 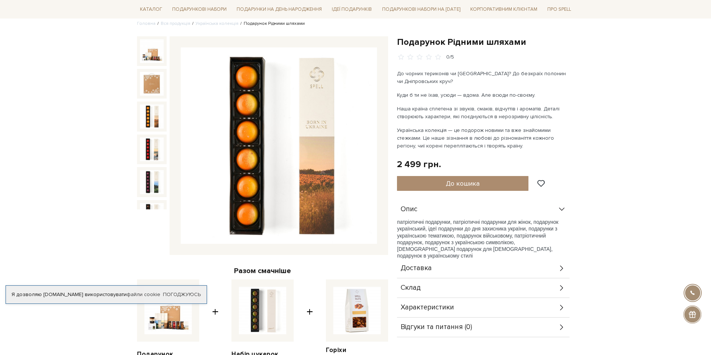 I want to click on h1: Подарунок Рідними шляхами, so click(x=486, y=42).